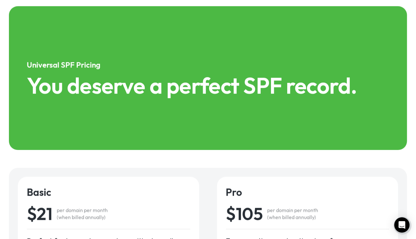  Describe the element at coordinates (108, 192) in the screenshot. I see `h4: Basic` at that location.